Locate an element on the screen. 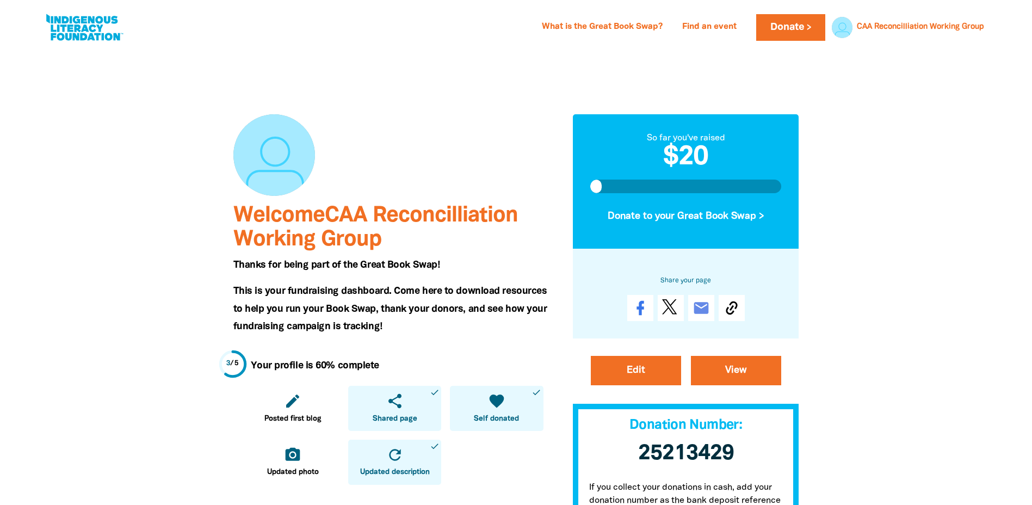  button: Copy Link is located at coordinates (732, 308).